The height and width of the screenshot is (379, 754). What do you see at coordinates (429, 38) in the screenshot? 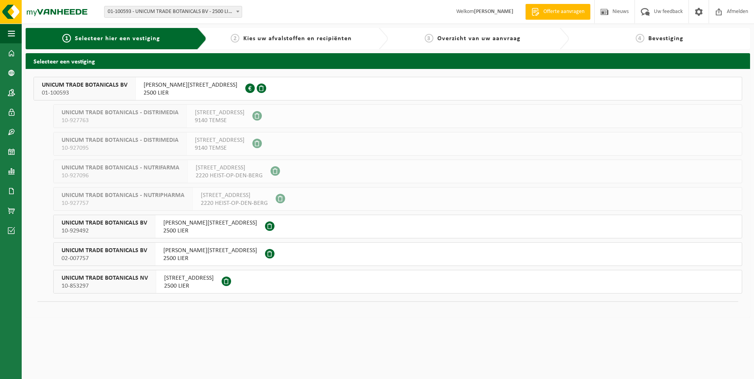
I see `span: 3` at bounding box center [429, 38].